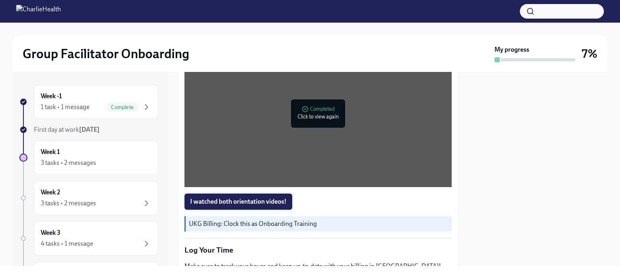 The height and width of the screenshot is (274, 620). What do you see at coordinates (50, 152) in the screenshot?
I see `h6: Week 1` at bounding box center [50, 152].